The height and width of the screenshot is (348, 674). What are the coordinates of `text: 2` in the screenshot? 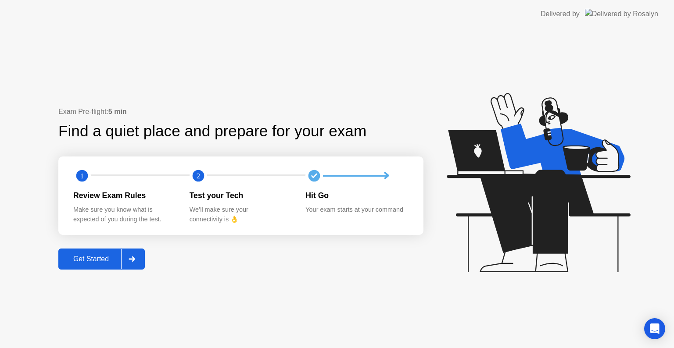 It's located at (198, 176).